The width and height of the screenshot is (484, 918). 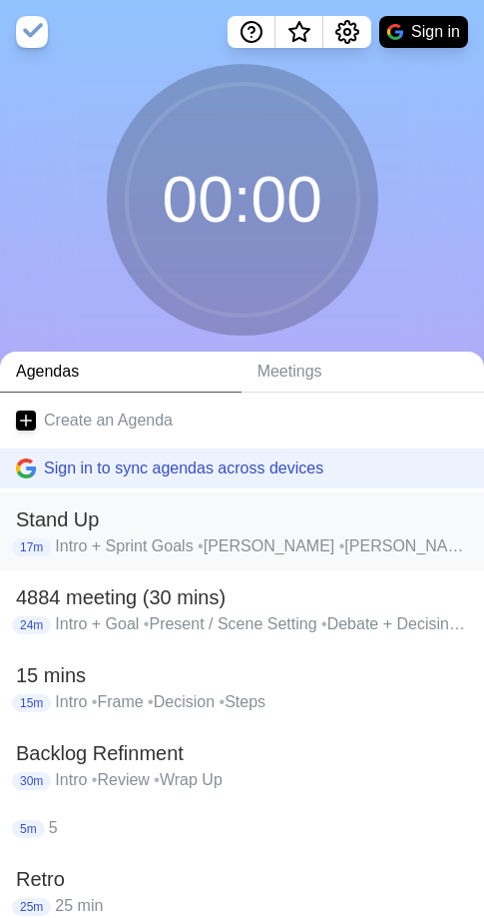 I want to click on p: 30m, so click(x=31, y=781).